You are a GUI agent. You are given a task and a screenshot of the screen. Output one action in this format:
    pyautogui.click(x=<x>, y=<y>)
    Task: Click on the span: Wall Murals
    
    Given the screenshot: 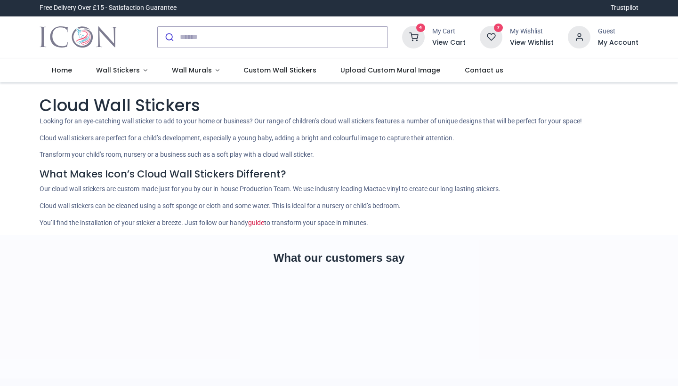 What is the action you would take?
    pyautogui.click(x=192, y=70)
    